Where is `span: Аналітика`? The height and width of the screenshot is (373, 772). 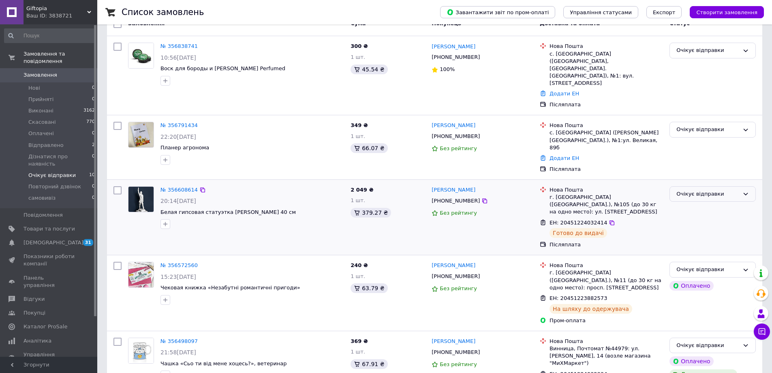
span: Аналітика is located at coordinates (37, 340).